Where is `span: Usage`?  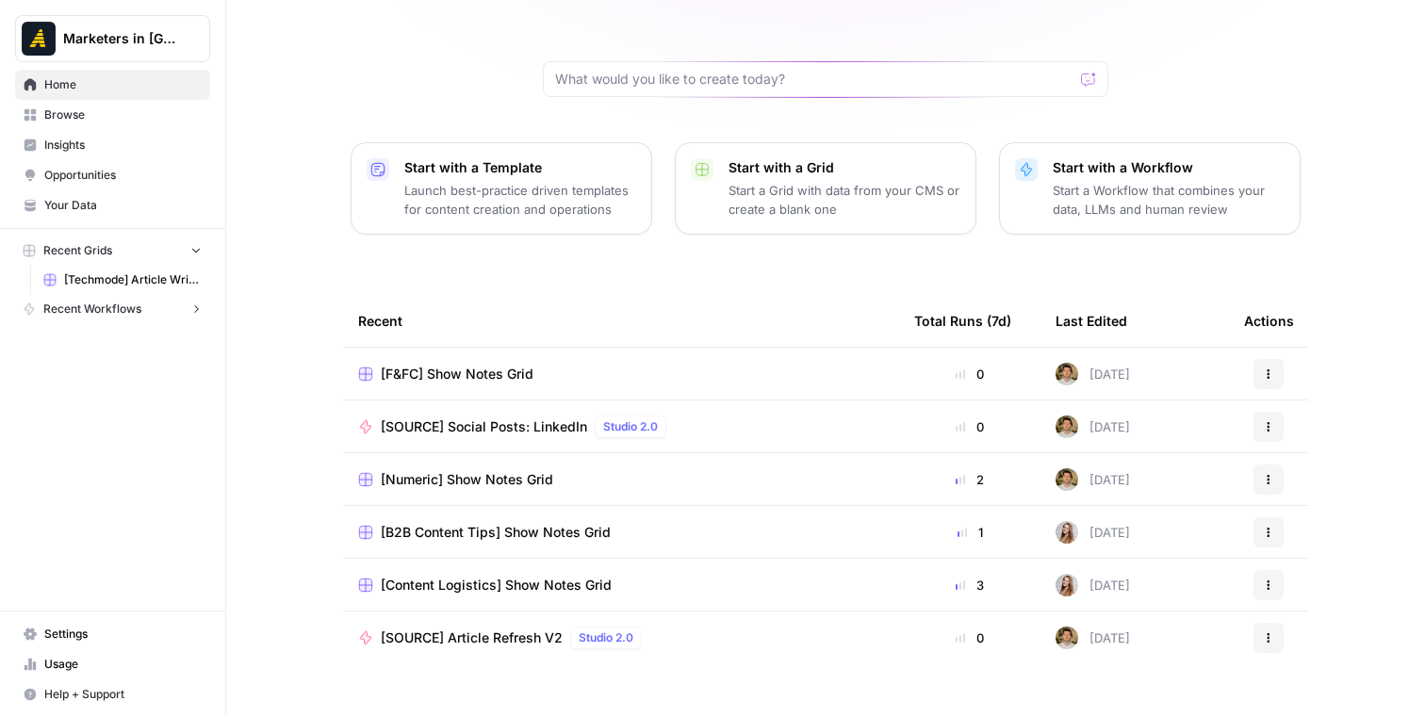 span: Usage is located at coordinates (122, 664).